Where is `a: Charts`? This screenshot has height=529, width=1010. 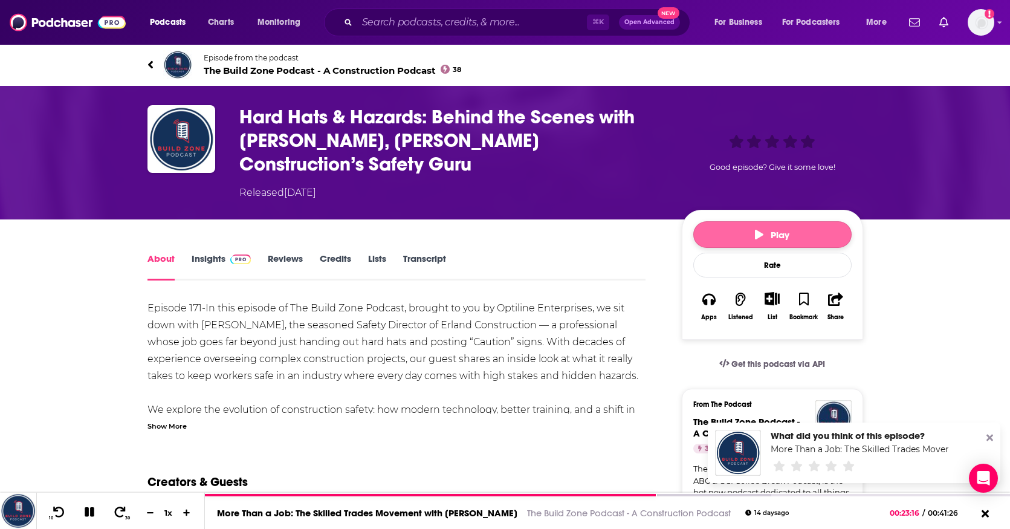
a: Charts is located at coordinates (221, 22).